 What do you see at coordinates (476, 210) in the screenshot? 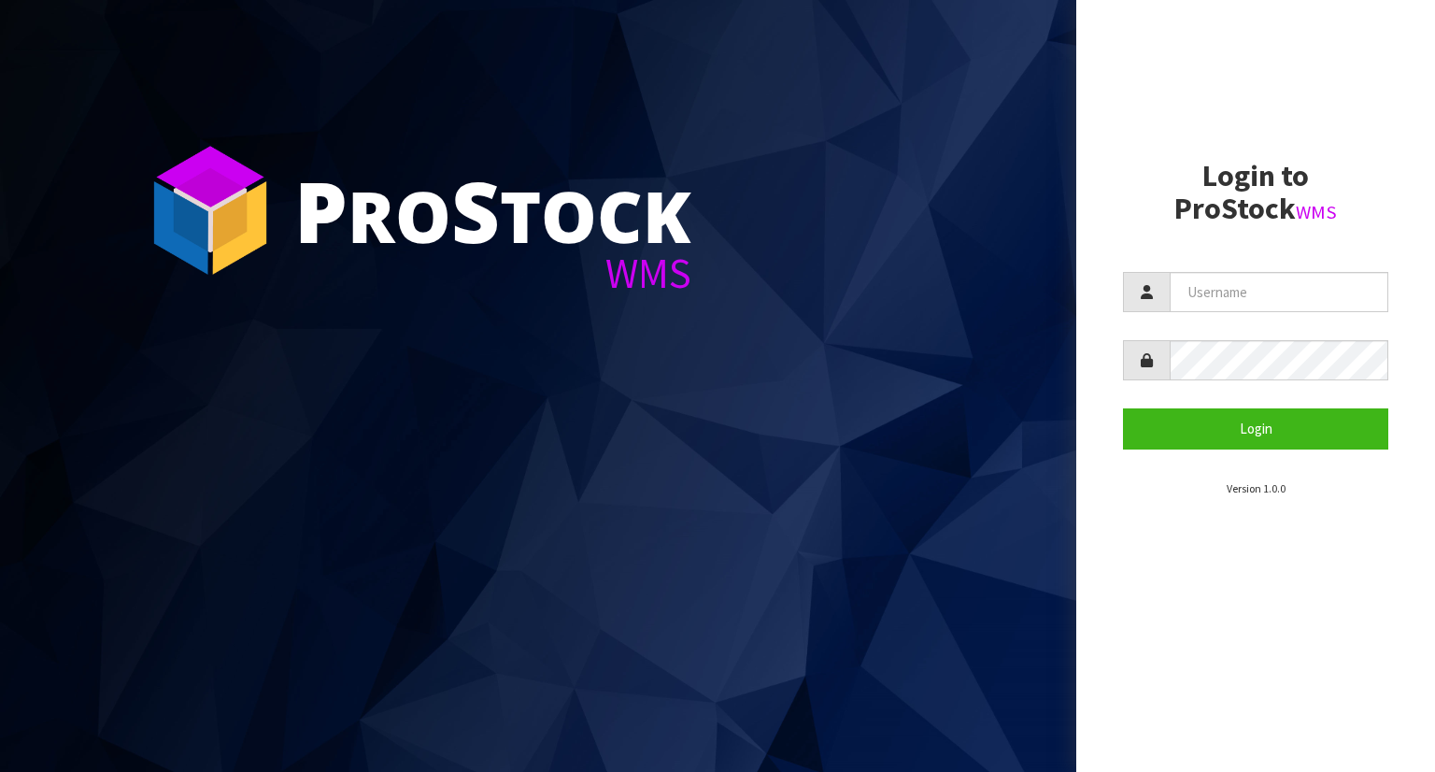
I see `span: S` at bounding box center [476, 210].